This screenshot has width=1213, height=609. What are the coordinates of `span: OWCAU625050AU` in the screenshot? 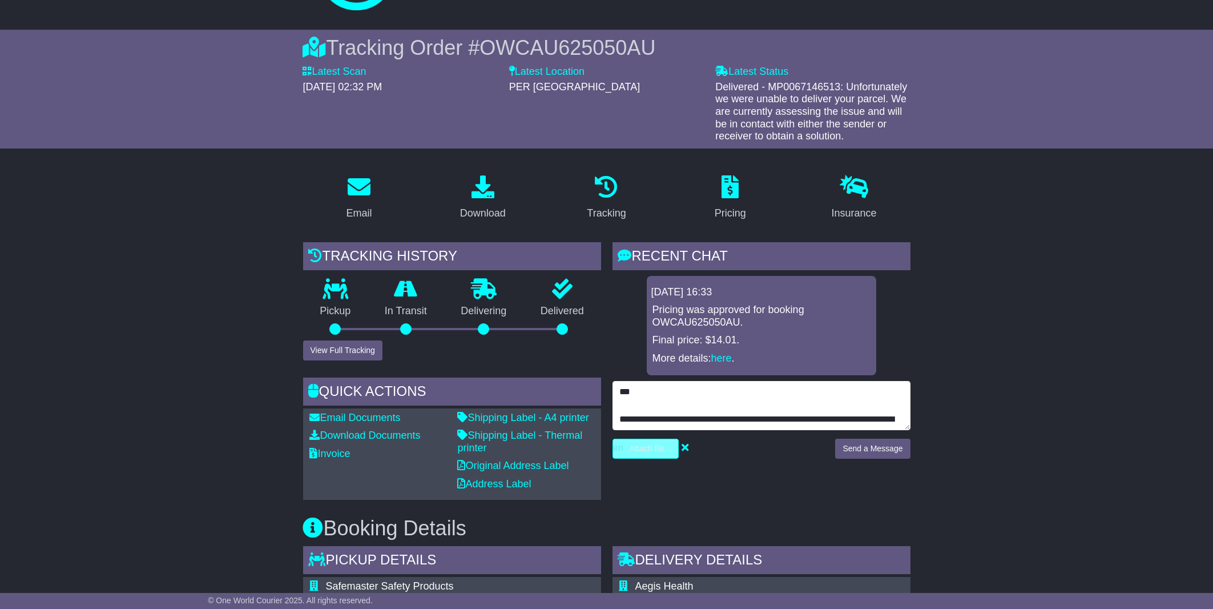 It's located at (568, 47).